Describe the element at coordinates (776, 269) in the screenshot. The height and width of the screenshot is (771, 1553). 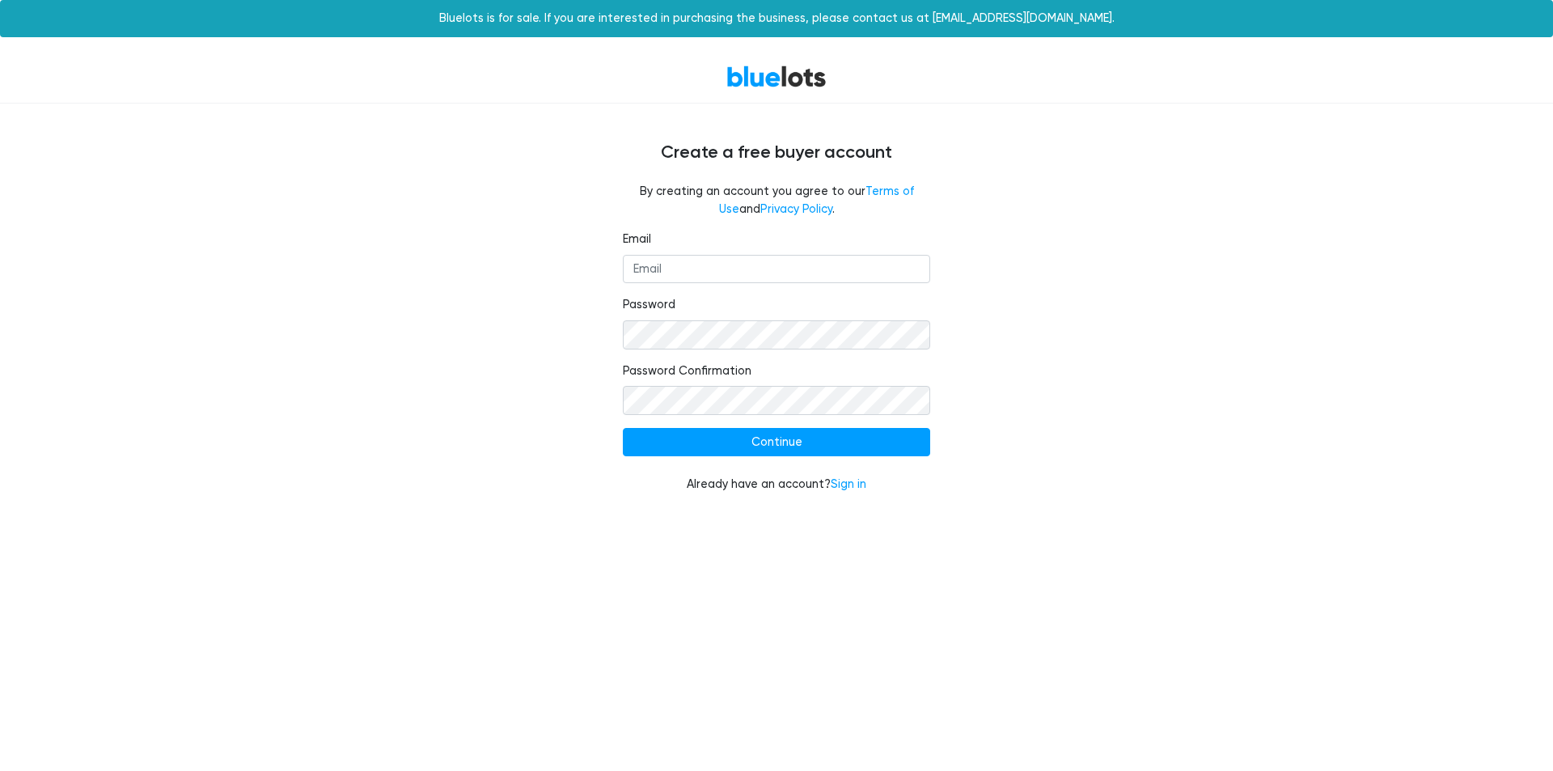
I see `input: Email` at that location.